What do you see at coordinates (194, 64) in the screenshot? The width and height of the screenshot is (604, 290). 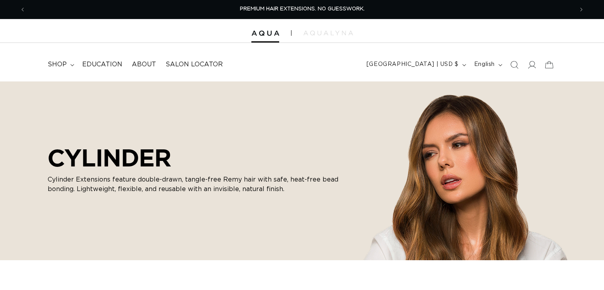 I see `span: Salon Locator` at bounding box center [194, 64].